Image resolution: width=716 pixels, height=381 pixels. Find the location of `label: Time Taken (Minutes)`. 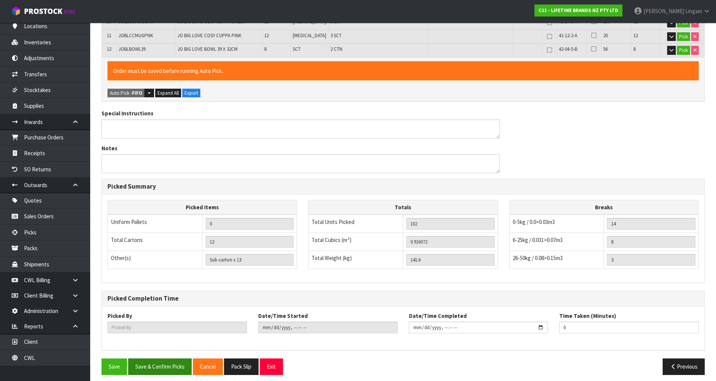

label: Time Taken (Minutes) is located at coordinates (587, 316).